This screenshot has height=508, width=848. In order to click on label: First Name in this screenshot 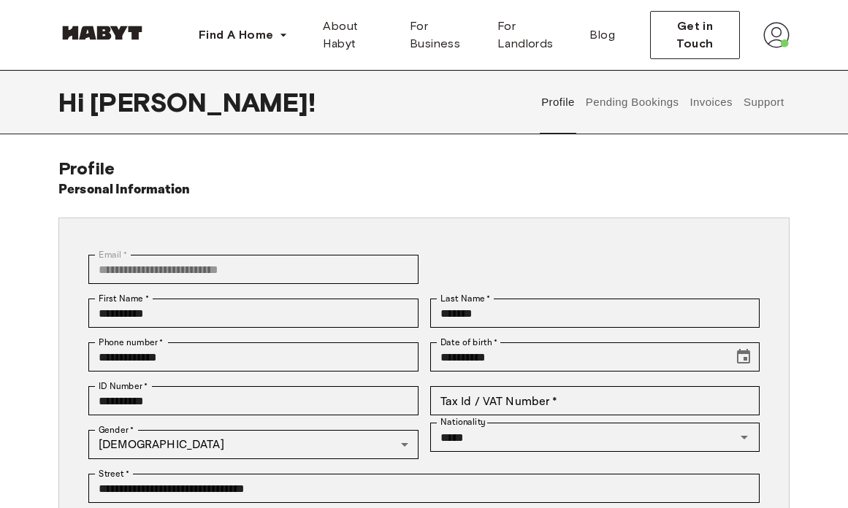, I will do `click(123, 299)`.